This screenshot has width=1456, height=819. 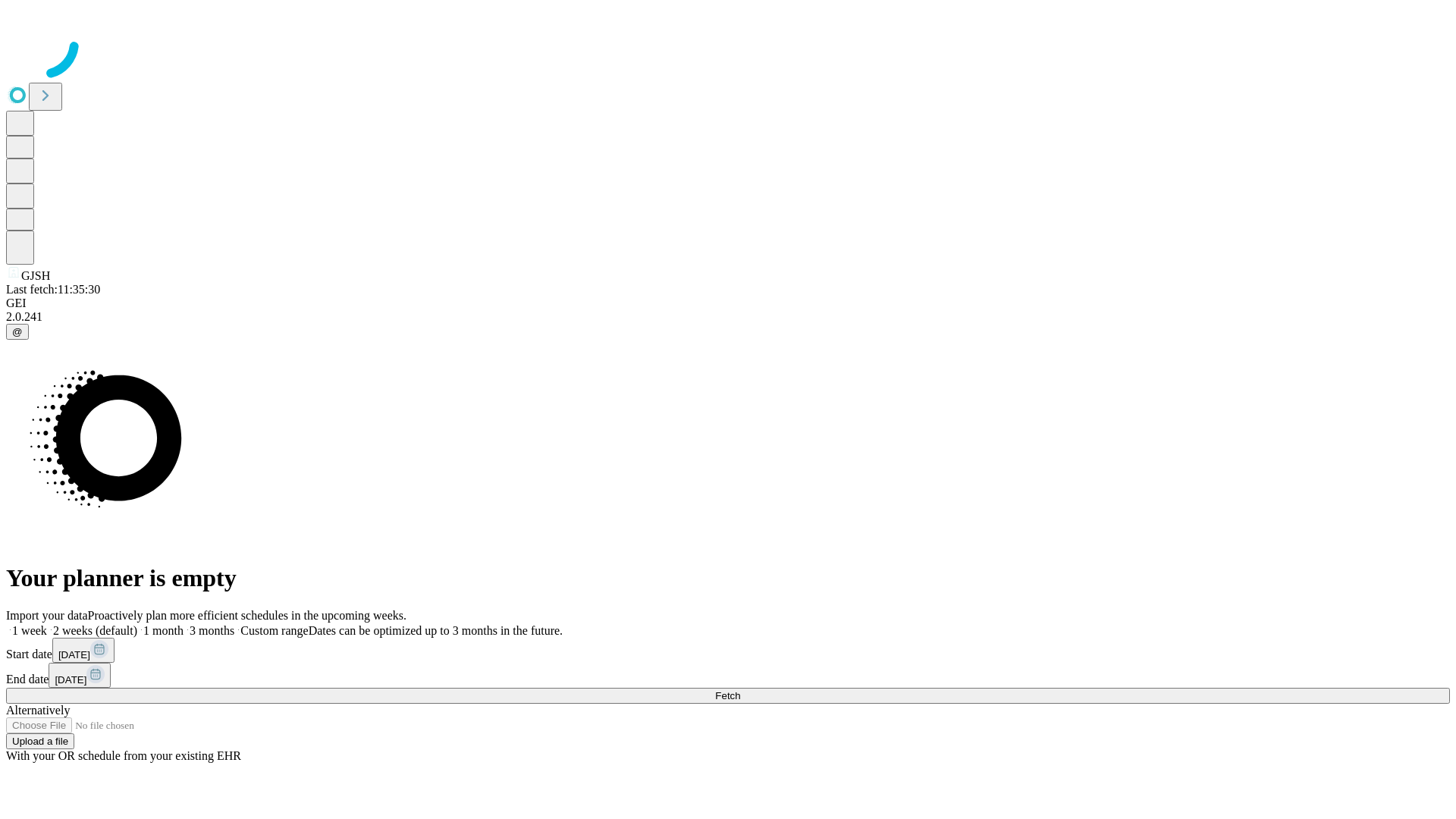 What do you see at coordinates (274, 630) in the screenshot?
I see `span: Custom range` at bounding box center [274, 630].